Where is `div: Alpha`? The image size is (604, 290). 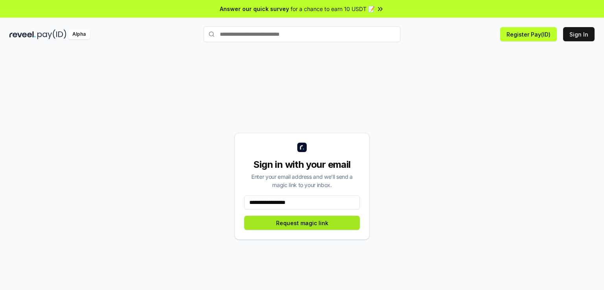 div: Alpha is located at coordinates (79, 34).